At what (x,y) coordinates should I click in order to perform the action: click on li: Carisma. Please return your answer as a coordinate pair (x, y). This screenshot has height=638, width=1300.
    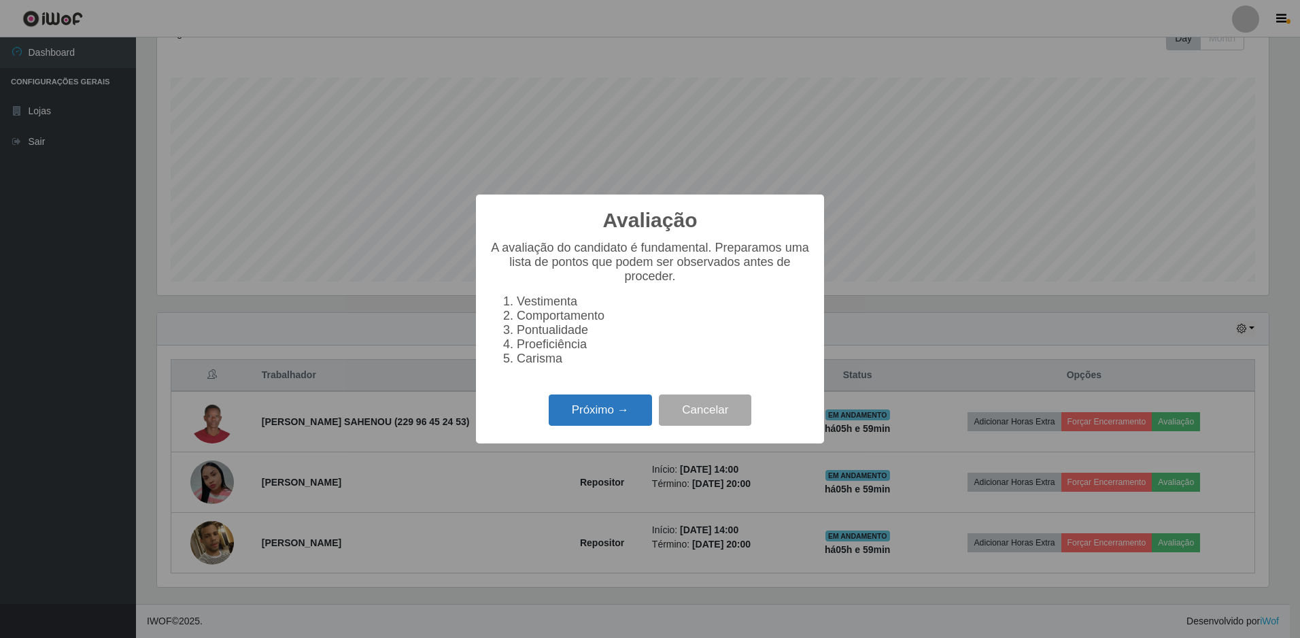
    Looking at the image, I should click on (663, 358).